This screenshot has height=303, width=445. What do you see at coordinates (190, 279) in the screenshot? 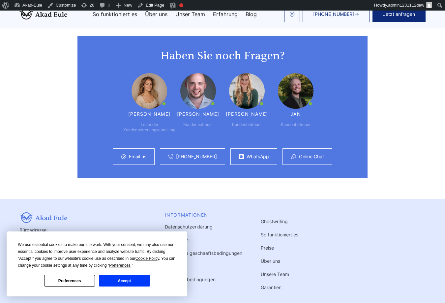
I see `a: Rückgabebedingungen` at bounding box center [190, 279].